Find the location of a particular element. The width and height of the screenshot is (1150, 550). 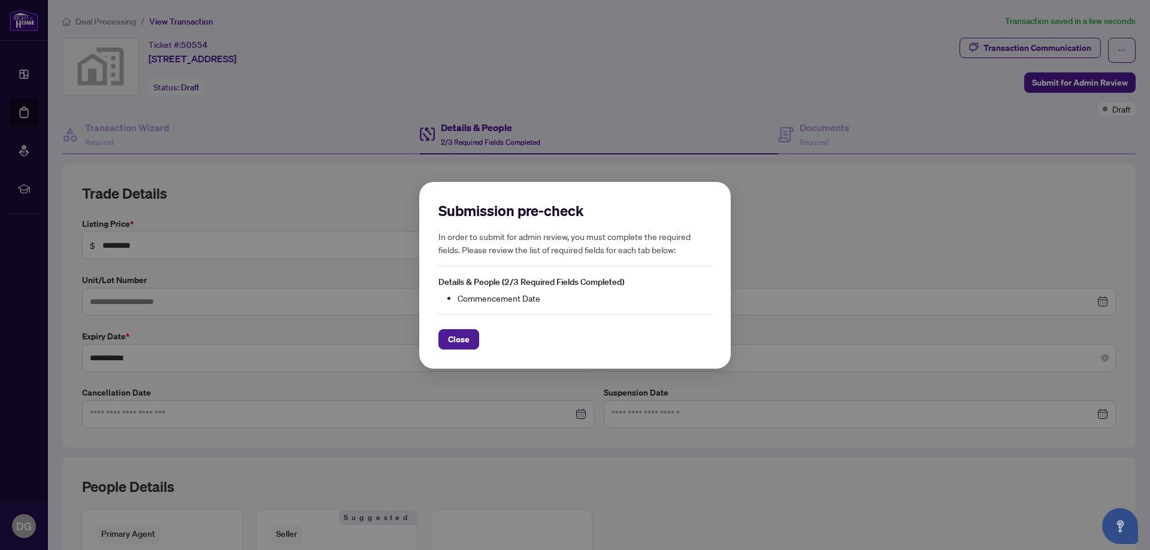

h5: In order to submit for admin review, you must complete the required fields. Please review the lis... is located at coordinates (575, 243).